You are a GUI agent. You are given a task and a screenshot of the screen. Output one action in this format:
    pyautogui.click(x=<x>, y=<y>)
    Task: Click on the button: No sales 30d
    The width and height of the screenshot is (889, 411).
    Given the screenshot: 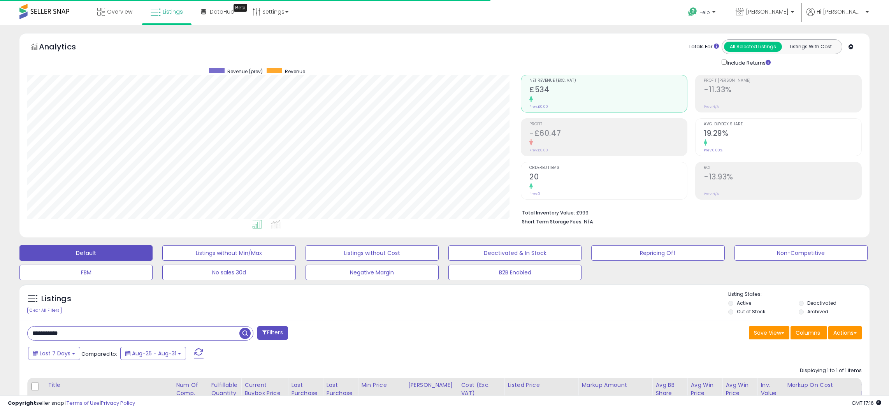 What is the action you would take?
    pyautogui.click(x=229, y=272)
    